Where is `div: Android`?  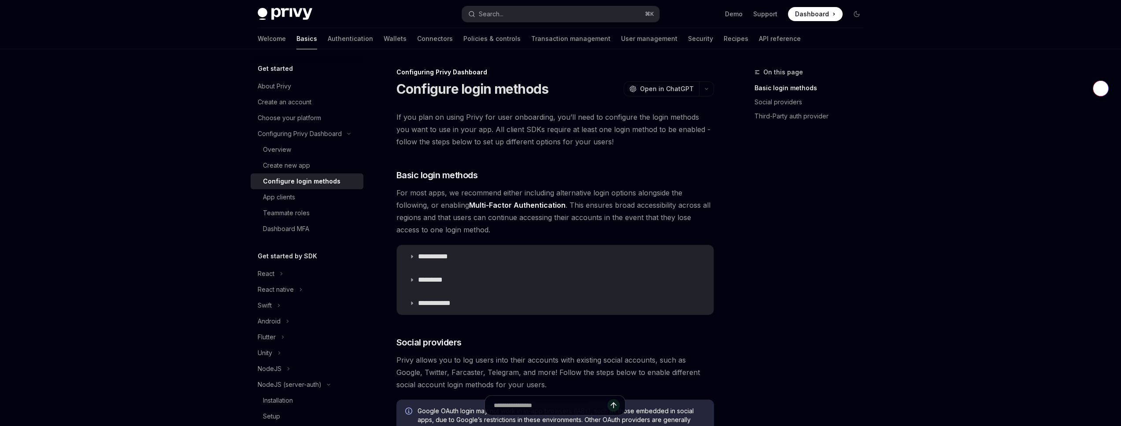
div: Android is located at coordinates (269, 322).